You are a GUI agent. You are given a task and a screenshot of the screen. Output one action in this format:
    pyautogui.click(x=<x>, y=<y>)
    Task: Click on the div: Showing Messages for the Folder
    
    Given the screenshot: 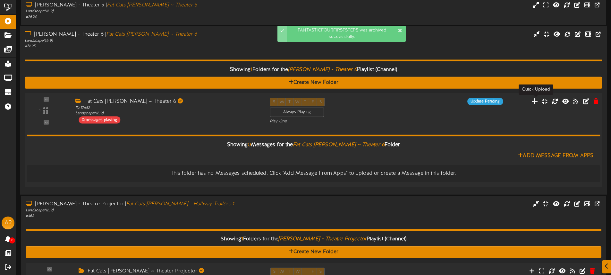 What is the action you would take?
    pyautogui.click(x=314, y=144)
    